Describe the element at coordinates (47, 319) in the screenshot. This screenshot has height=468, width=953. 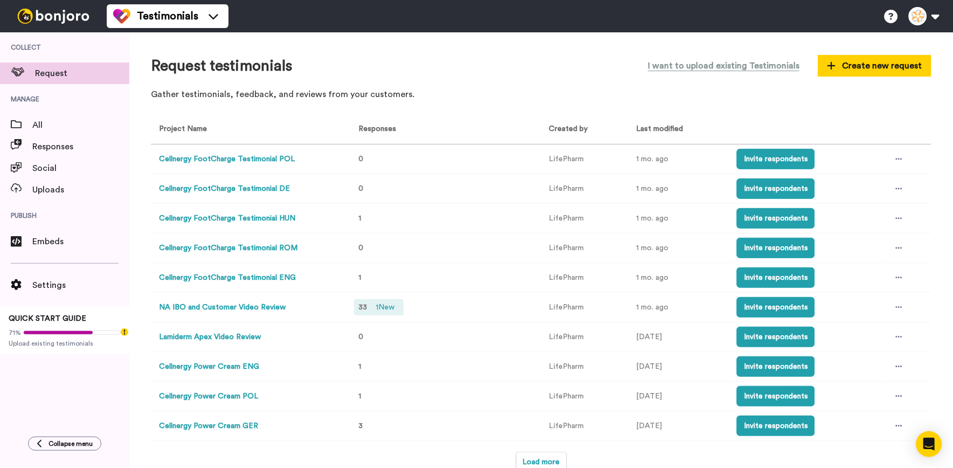
I see `span: QUICK START GUIDE` at that location.